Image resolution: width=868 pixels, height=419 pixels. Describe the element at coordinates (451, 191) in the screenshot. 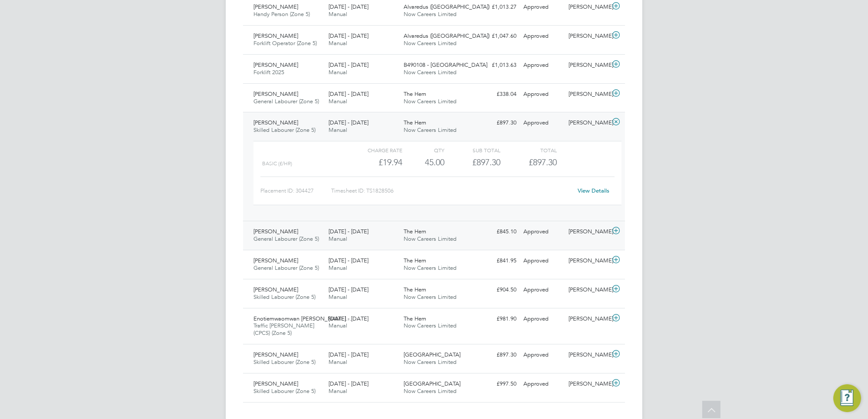

I see `div: Timesheet ID: TS1828506` at that location.